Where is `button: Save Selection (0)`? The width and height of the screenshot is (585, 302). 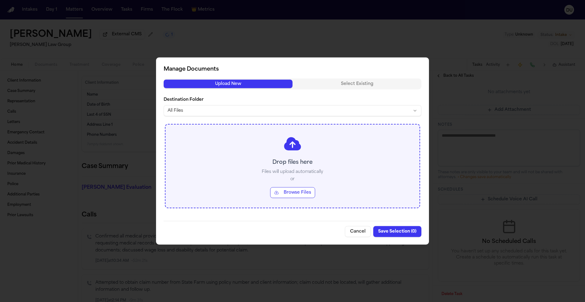 button: Save Selection (0) is located at coordinates (397, 232).